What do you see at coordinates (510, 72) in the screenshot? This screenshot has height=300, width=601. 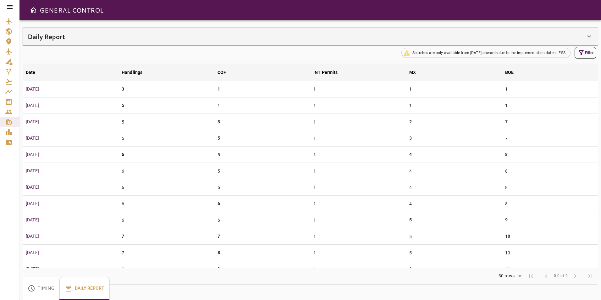 I see `div: BOE` at bounding box center [510, 72].